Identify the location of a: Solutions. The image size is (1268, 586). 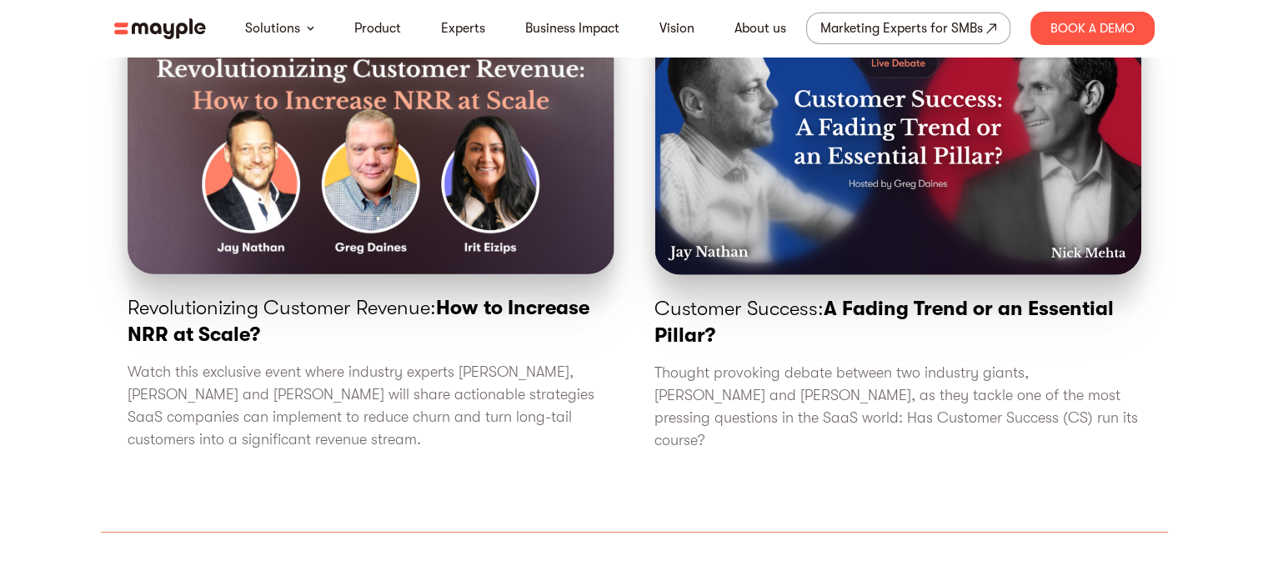
(273, 28).